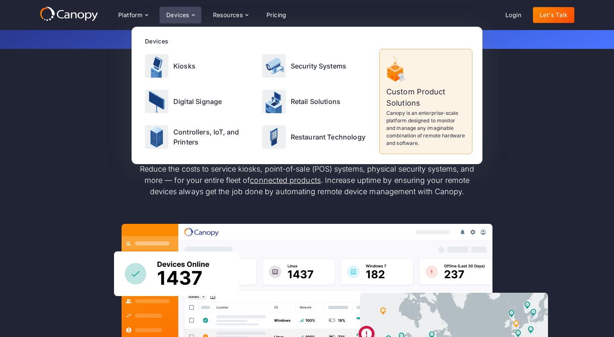  Describe the element at coordinates (198, 102) in the screenshot. I see `p: Digital Signage` at that location.